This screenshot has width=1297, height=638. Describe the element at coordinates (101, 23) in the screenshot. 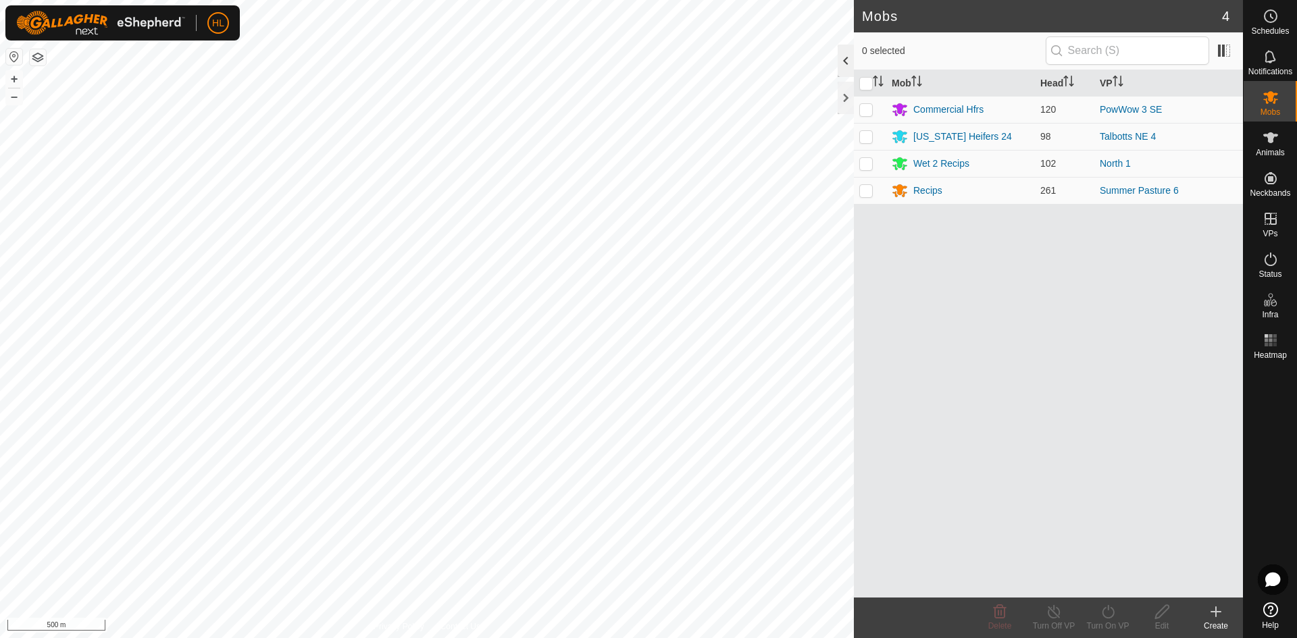

I see `img: Gallagher Logo` at that location.